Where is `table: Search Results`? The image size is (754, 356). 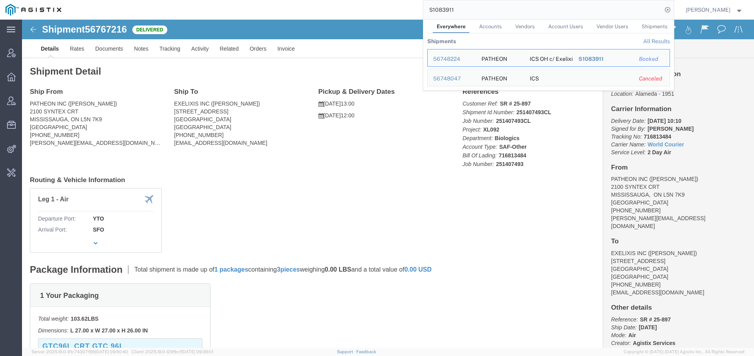 table: Search Results is located at coordinates (551, 62).